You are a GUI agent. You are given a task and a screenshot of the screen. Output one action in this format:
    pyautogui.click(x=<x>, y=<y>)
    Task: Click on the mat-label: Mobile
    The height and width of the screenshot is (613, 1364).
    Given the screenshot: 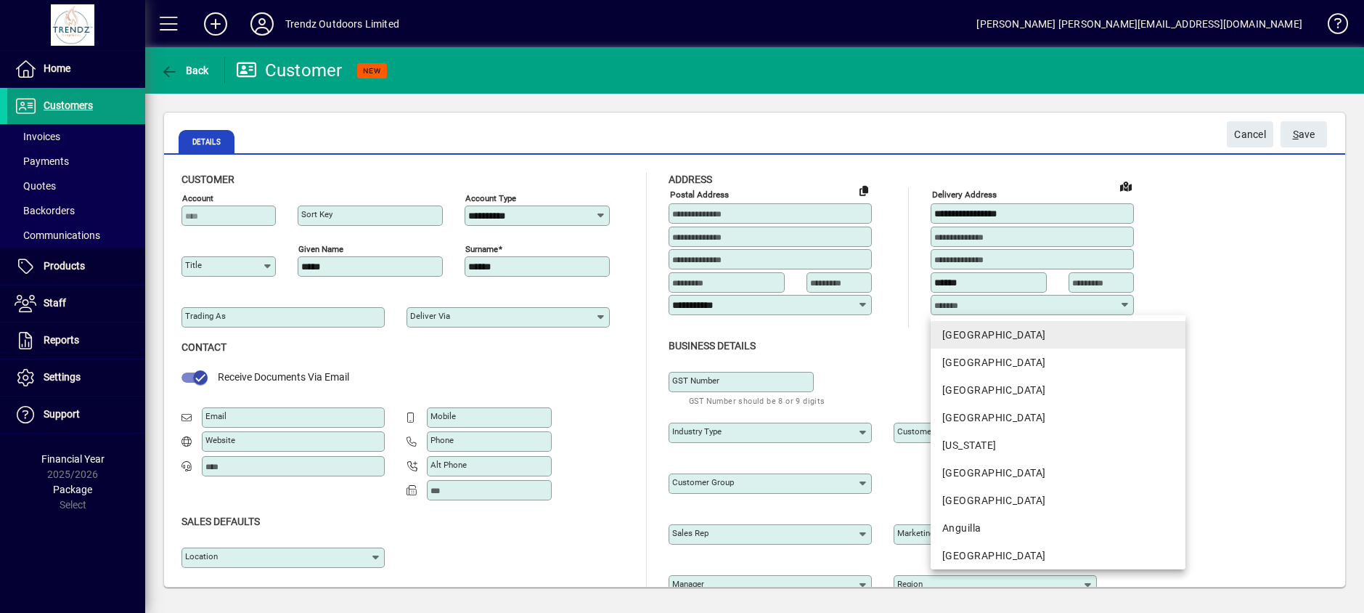 What is the action you would take?
    pyautogui.click(x=443, y=416)
    